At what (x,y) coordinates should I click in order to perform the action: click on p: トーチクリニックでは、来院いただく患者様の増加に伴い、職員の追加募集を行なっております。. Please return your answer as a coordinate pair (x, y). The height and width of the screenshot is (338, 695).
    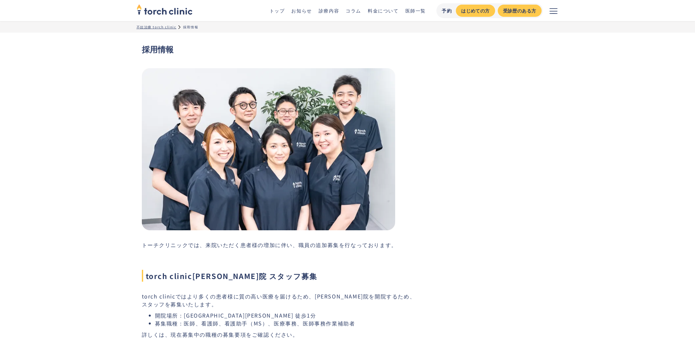
    Looking at the image, I should click on (348, 245).